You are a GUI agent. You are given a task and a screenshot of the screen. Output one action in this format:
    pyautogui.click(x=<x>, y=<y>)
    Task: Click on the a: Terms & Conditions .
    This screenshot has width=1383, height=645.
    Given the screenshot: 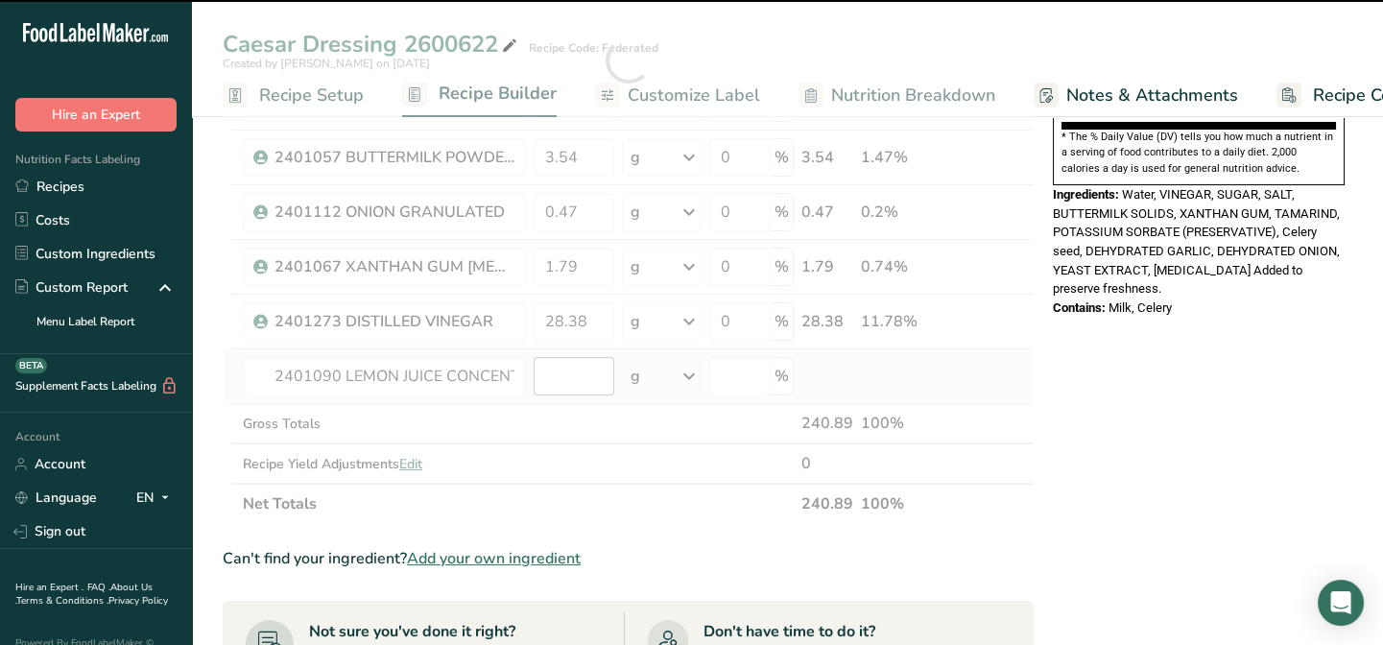 What is the action you would take?
    pyautogui.click(x=62, y=601)
    